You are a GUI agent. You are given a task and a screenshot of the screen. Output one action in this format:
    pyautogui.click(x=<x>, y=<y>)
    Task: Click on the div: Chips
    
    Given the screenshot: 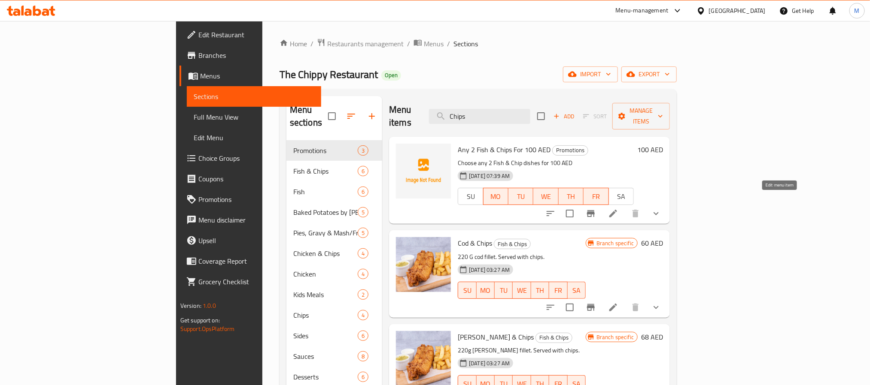 What is the action you would take?
    pyautogui.click(x=325, y=315)
    